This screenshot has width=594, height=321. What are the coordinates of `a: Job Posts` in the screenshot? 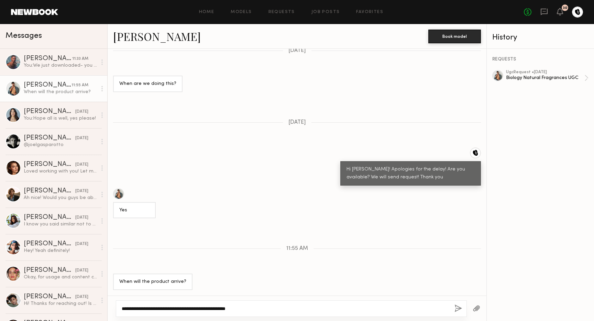 It's located at (325, 12).